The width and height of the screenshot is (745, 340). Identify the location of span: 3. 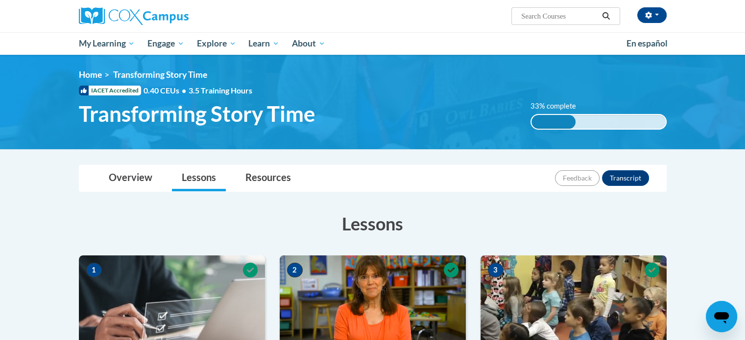
(495, 270).